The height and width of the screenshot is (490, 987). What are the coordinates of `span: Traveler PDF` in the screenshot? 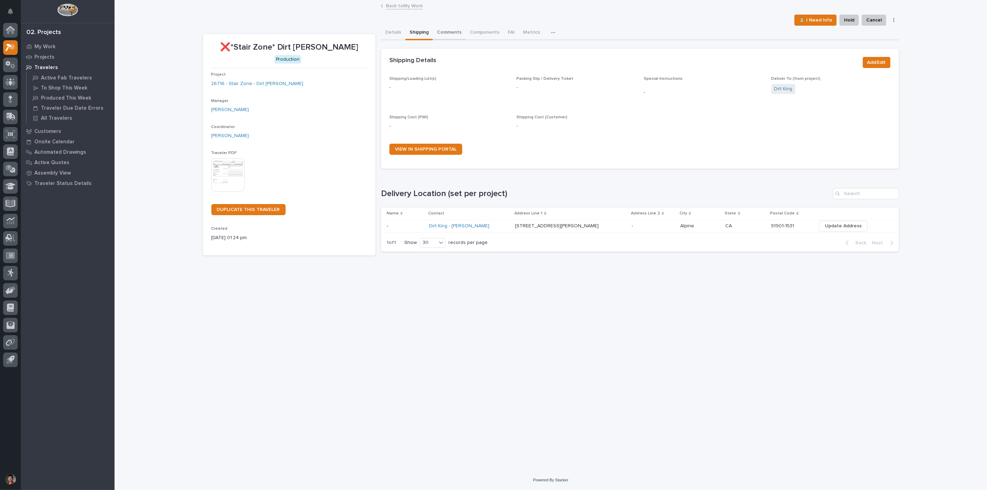 It's located at (224, 153).